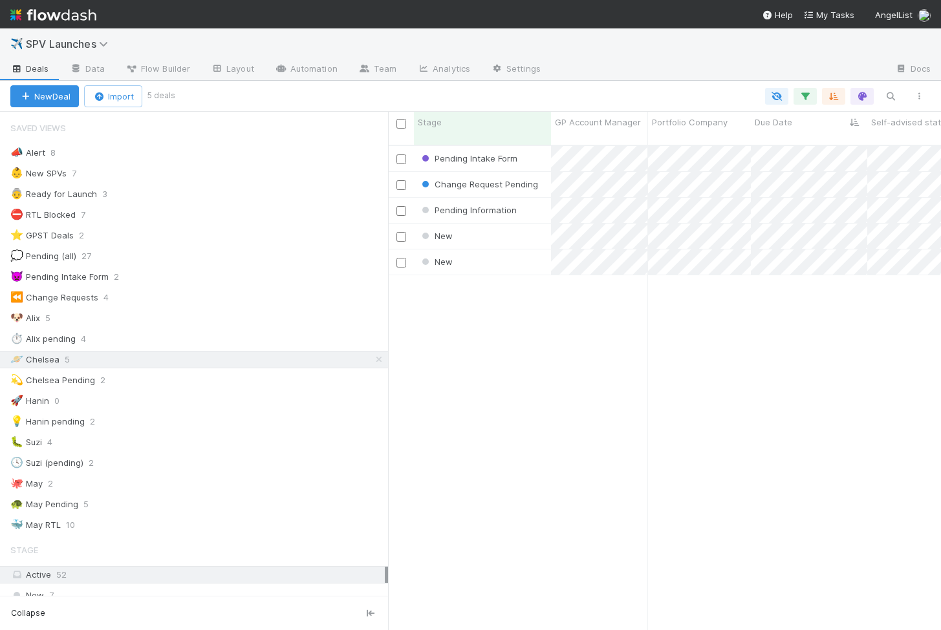 This screenshot has width=941, height=630. I want to click on div: Chelsea, so click(35, 360).